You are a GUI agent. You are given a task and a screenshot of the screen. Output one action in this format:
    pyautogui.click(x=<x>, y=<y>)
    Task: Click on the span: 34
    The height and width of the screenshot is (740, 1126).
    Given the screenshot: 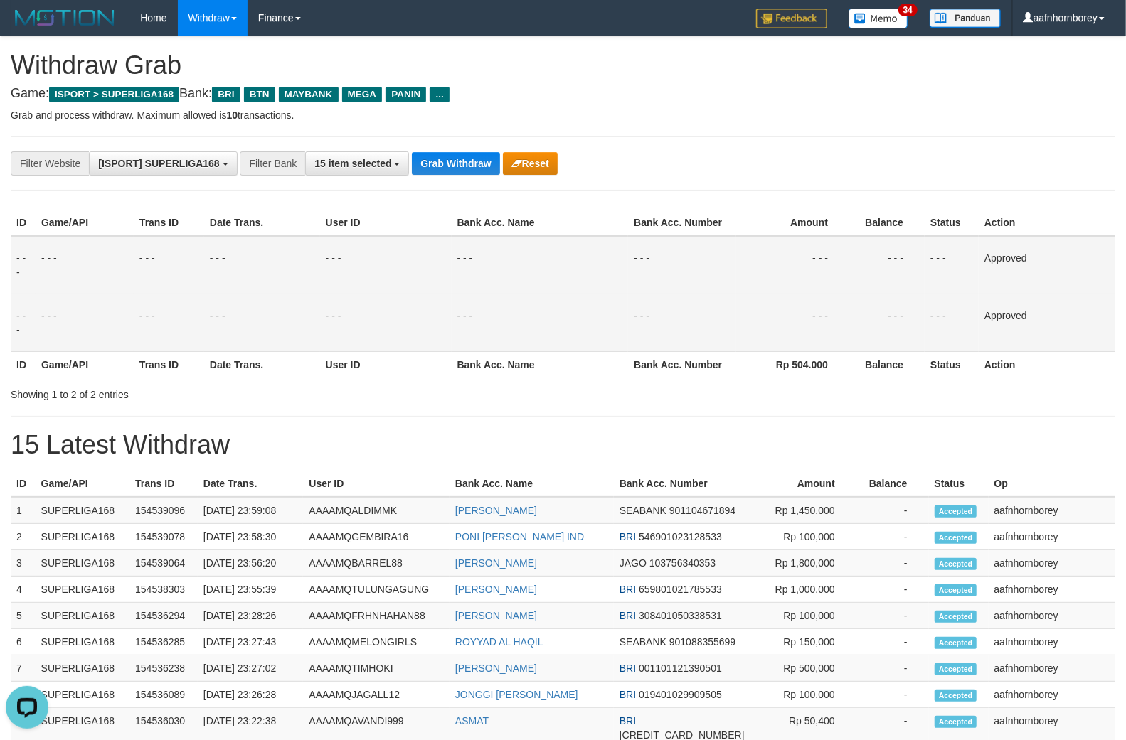 What is the action you would take?
    pyautogui.click(x=907, y=10)
    